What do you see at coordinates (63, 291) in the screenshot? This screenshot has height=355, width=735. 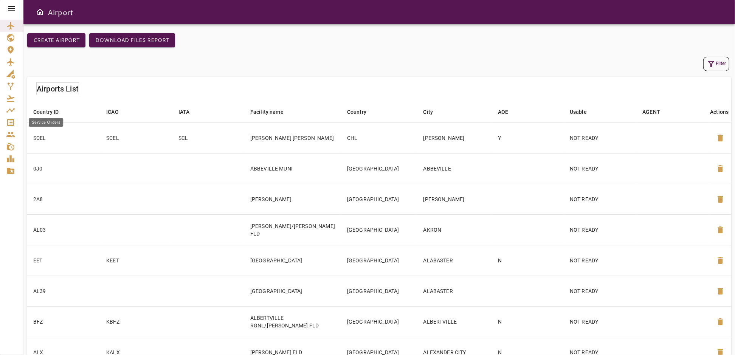 I see `td: AL39` at bounding box center [63, 291].